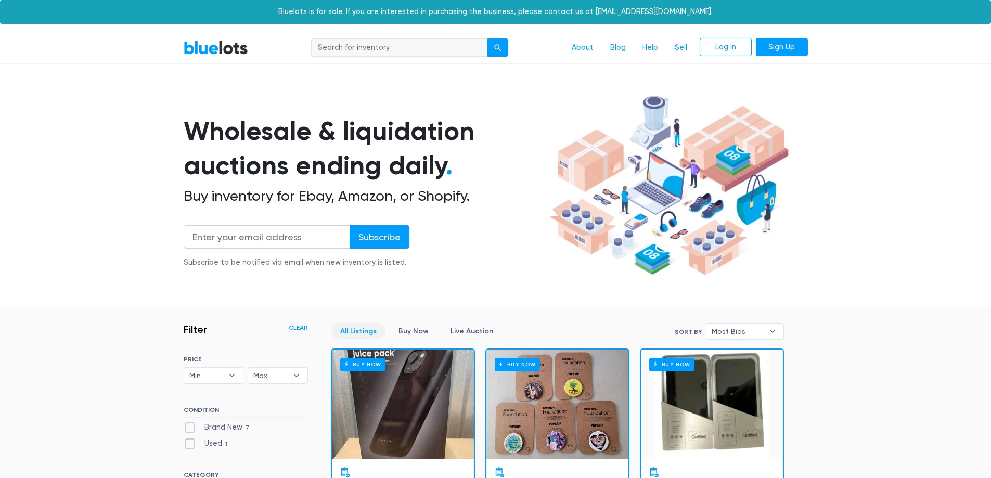 The width and height of the screenshot is (991, 478). I want to click on input: Search for inventory, so click(400, 48).